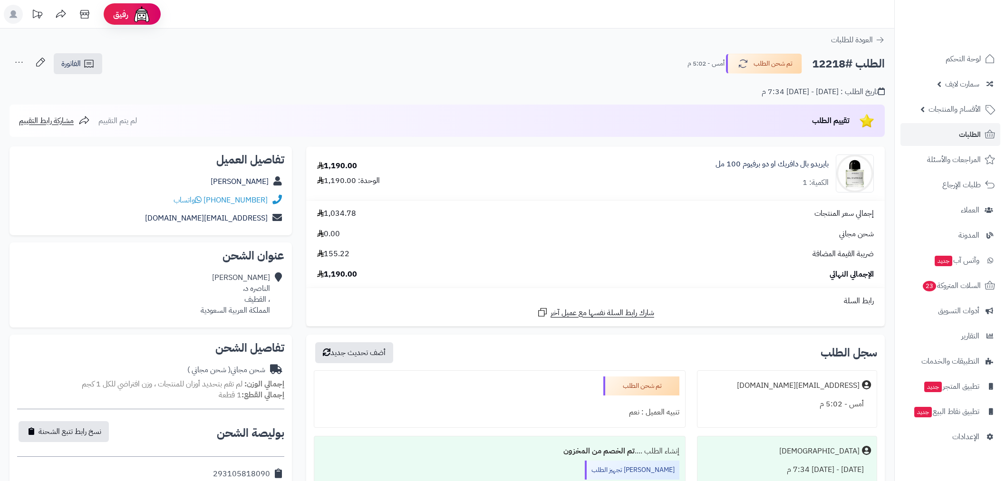  What do you see at coordinates (354, 353) in the screenshot?
I see `button: أضف تحديث جديد` at bounding box center [354, 353].